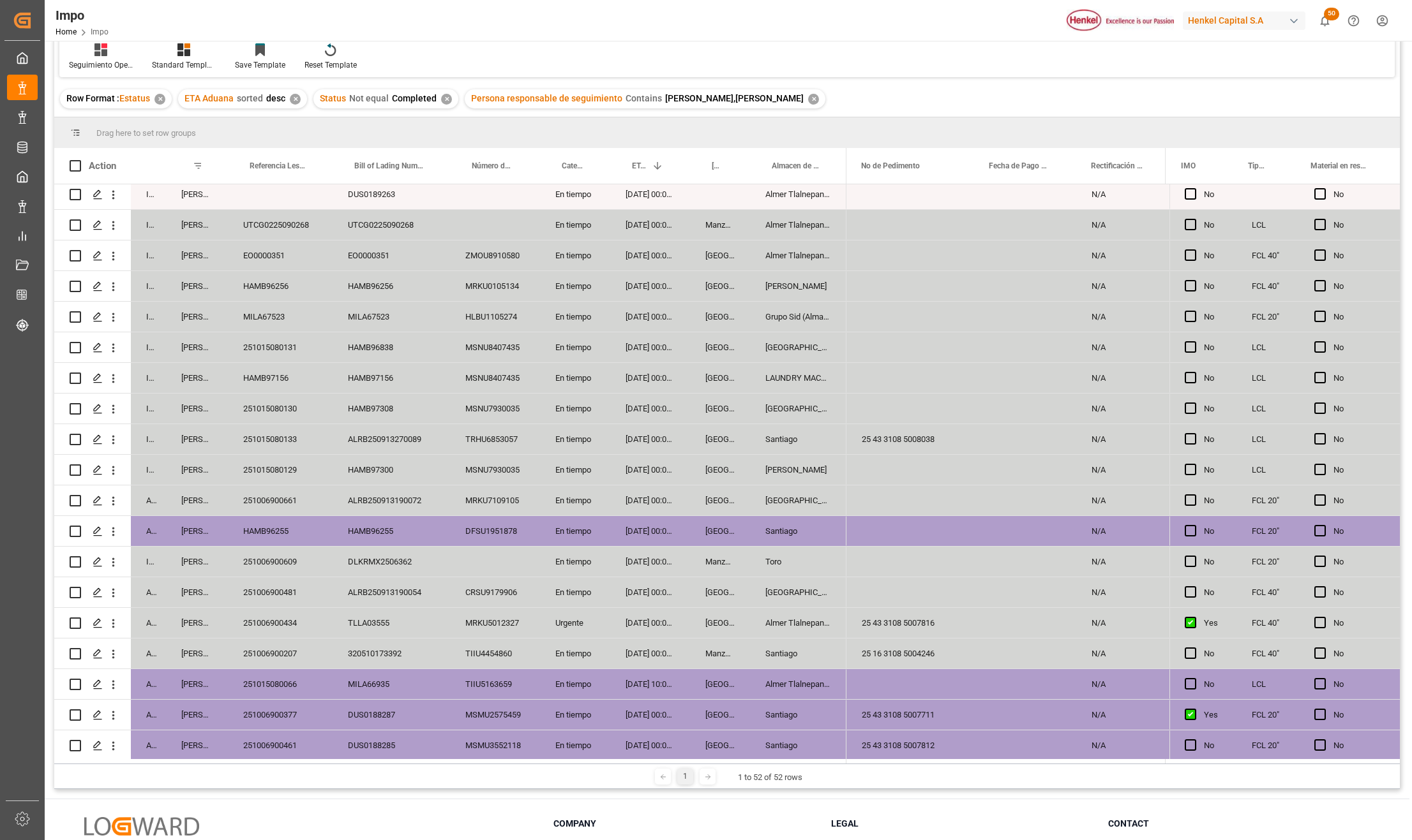  Describe the element at coordinates (332, 98) in the screenshot. I see `span: Status` at that location.